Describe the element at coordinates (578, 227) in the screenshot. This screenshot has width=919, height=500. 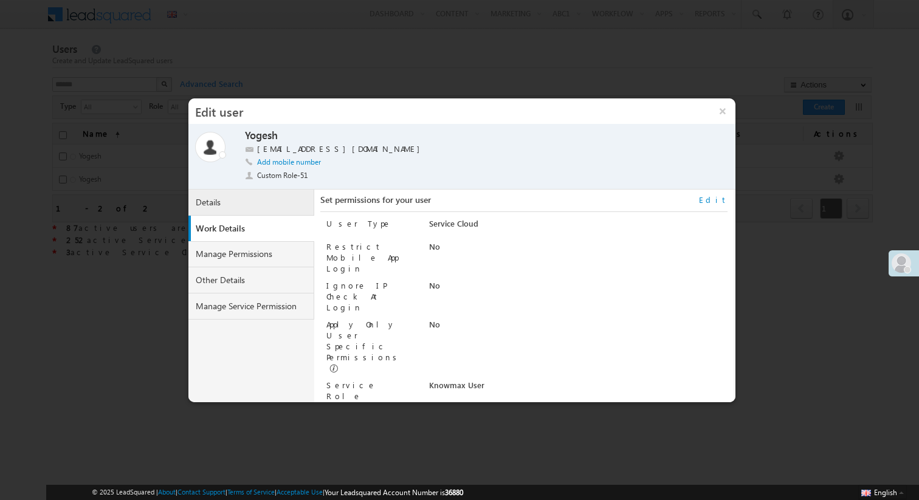
I see `div: Service Cloud` at that location.